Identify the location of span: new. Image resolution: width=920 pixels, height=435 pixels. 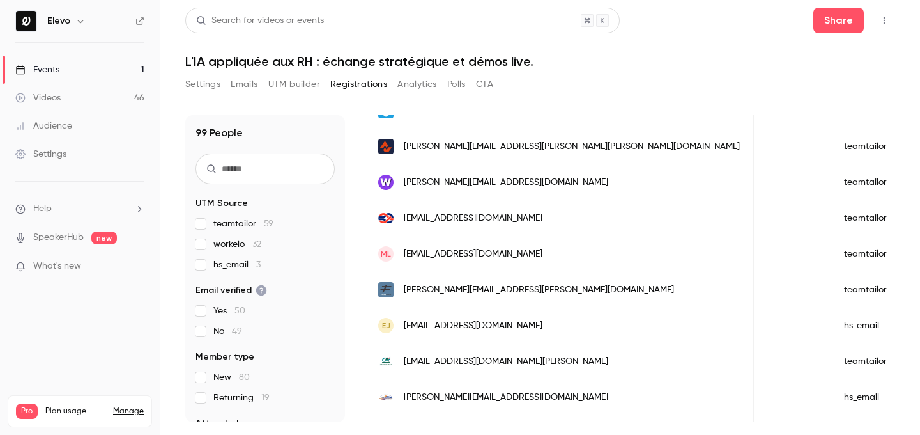
(104, 238).